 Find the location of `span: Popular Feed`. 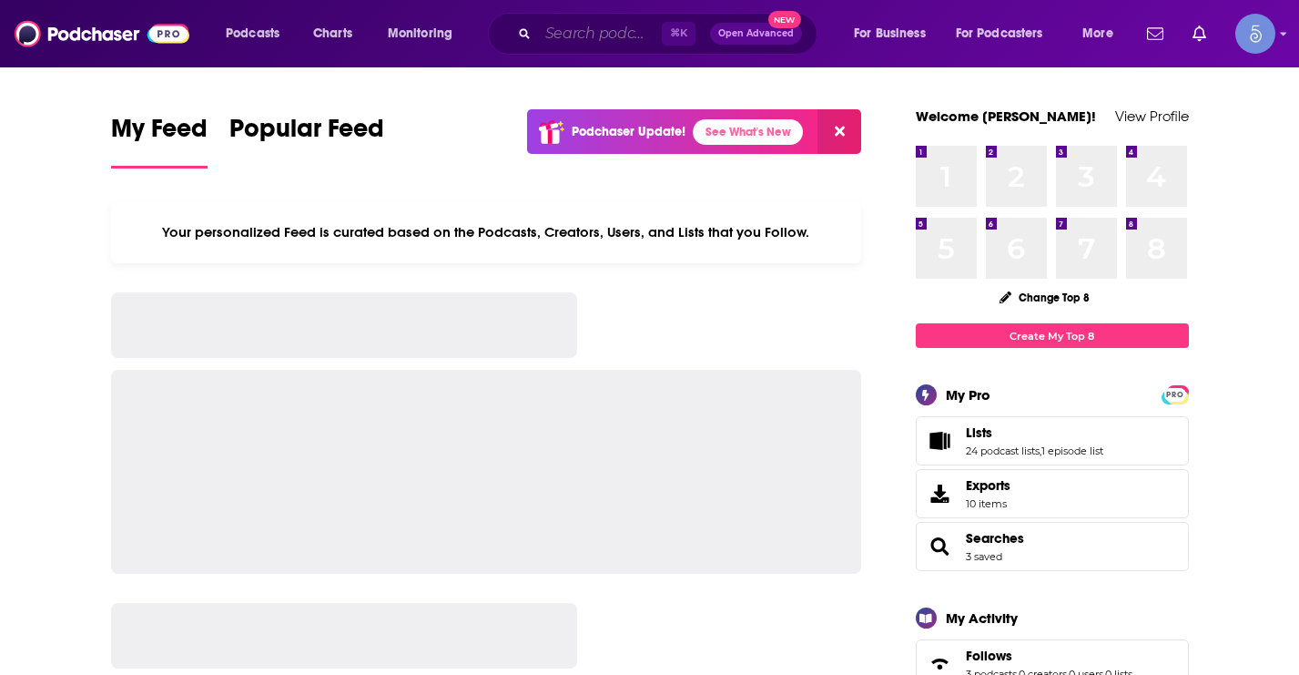

span: Popular Feed is located at coordinates (307, 134).